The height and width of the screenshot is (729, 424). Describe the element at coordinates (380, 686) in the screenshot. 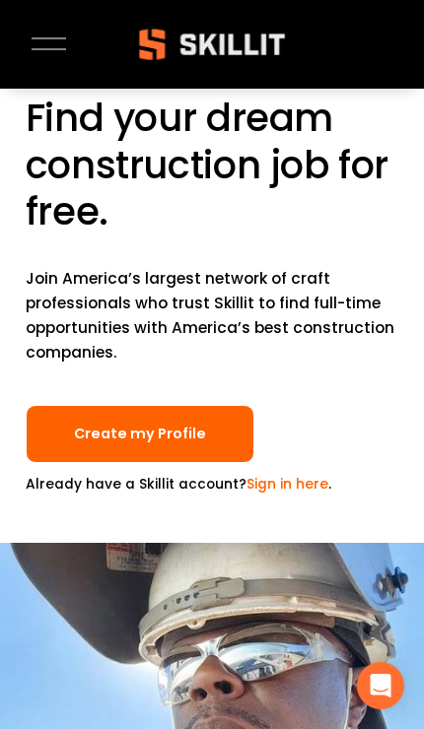

I see `div: Open Intercom Messenger` at that location.